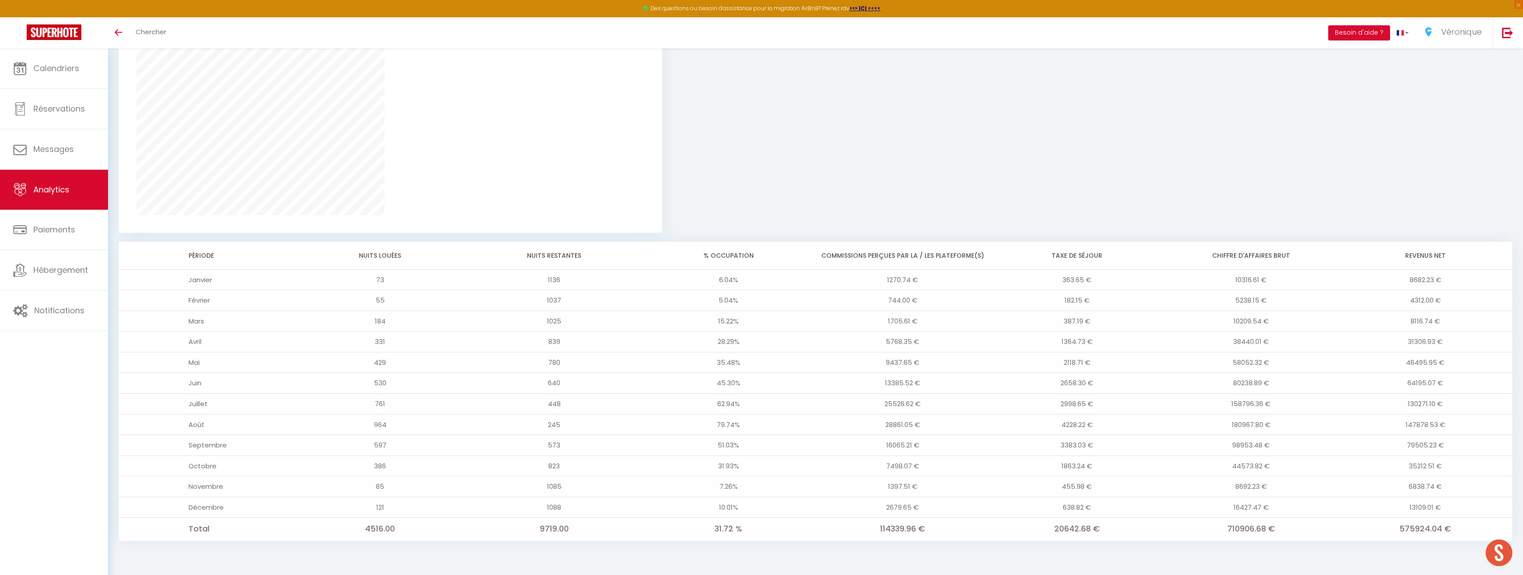 Image resolution: width=1523 pixels, height=575 pixels. I want to click on td: 8116.74 €, so click(1425, 321).